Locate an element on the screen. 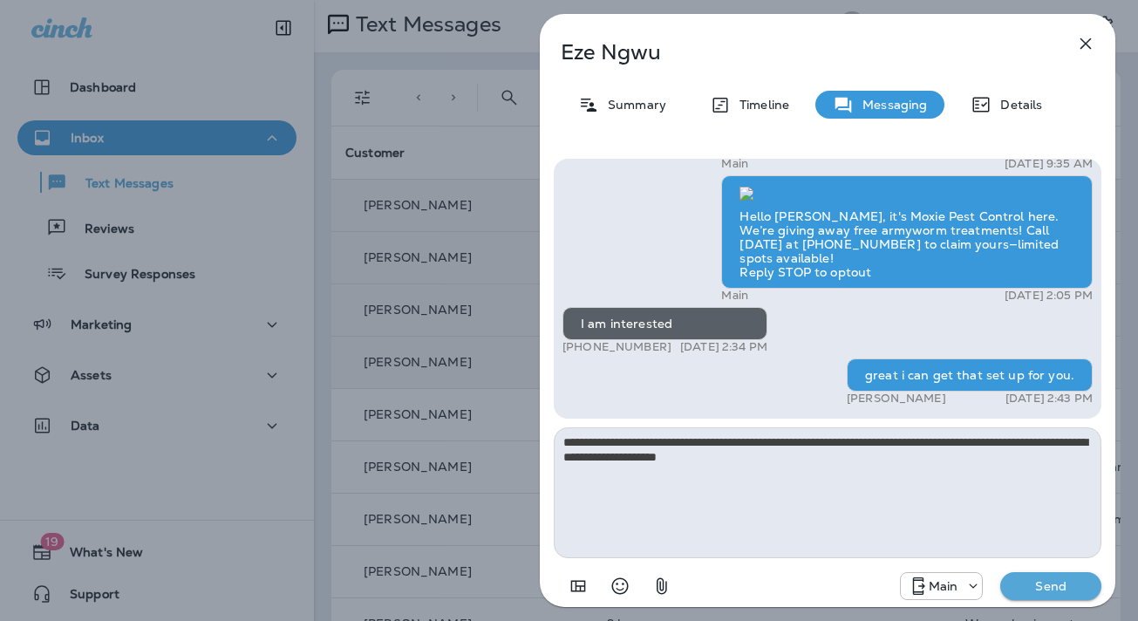  p: Details is located at coordinates (1017, 105).